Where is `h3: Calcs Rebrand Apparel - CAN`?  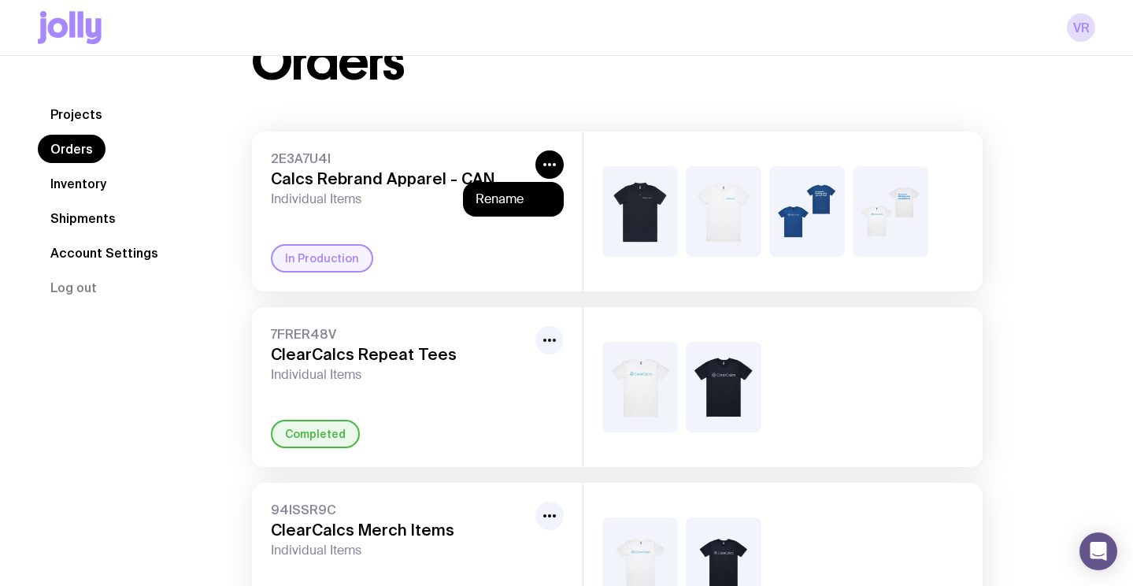
h3: Calcs Rebrand Apparel - CAN is located at coordinates (400, 179).